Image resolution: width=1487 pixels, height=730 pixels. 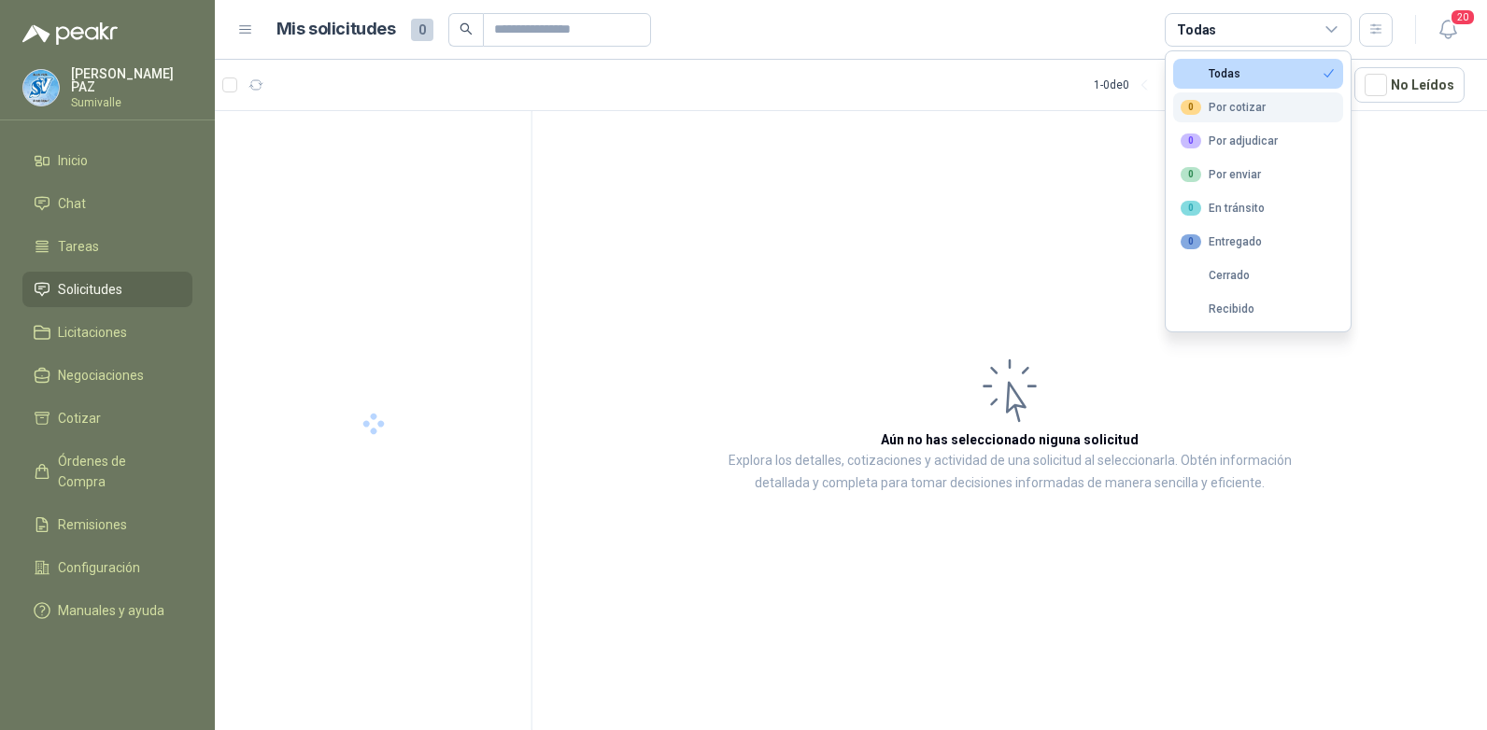 What do you see at coordinates (41, 88) in the screenshot?
I see `img: Company Logo` at bounding box center [41, 88].